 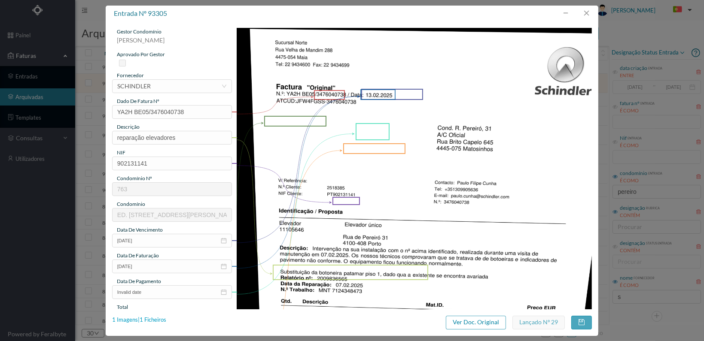 I want to click on span: gestor condomínio, so click(x=139, y=31).